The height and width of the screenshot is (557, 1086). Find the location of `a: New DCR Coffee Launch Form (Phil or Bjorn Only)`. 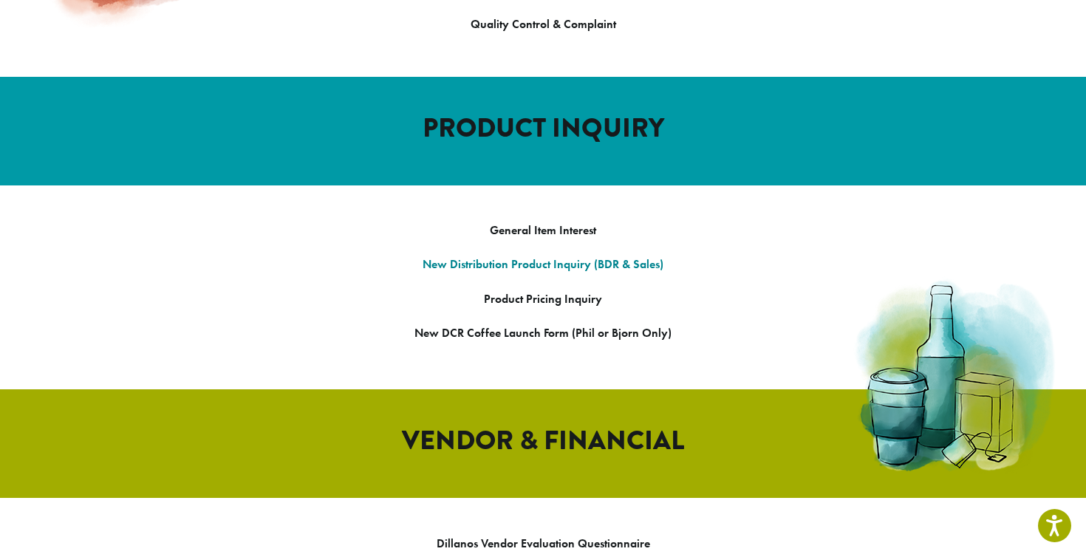

a: New DCR Coffee Launch Form (Phil or Bjorn Only) is located at coordinates (543, 332).